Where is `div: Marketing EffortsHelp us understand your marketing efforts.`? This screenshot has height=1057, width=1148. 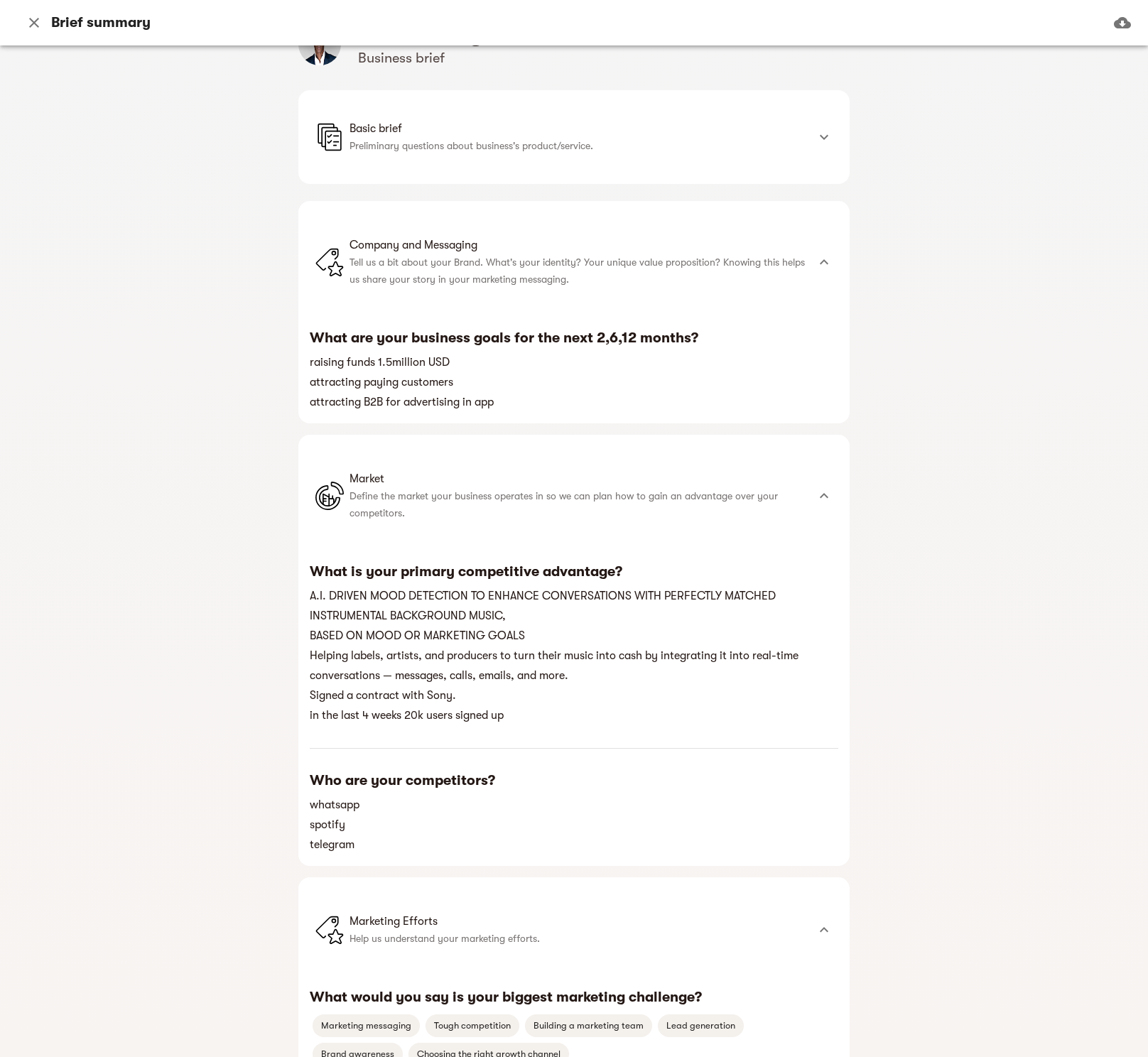 div: Marketing EffortsHelp us understand your marketing efforts. is located at coordinates (574, 930).